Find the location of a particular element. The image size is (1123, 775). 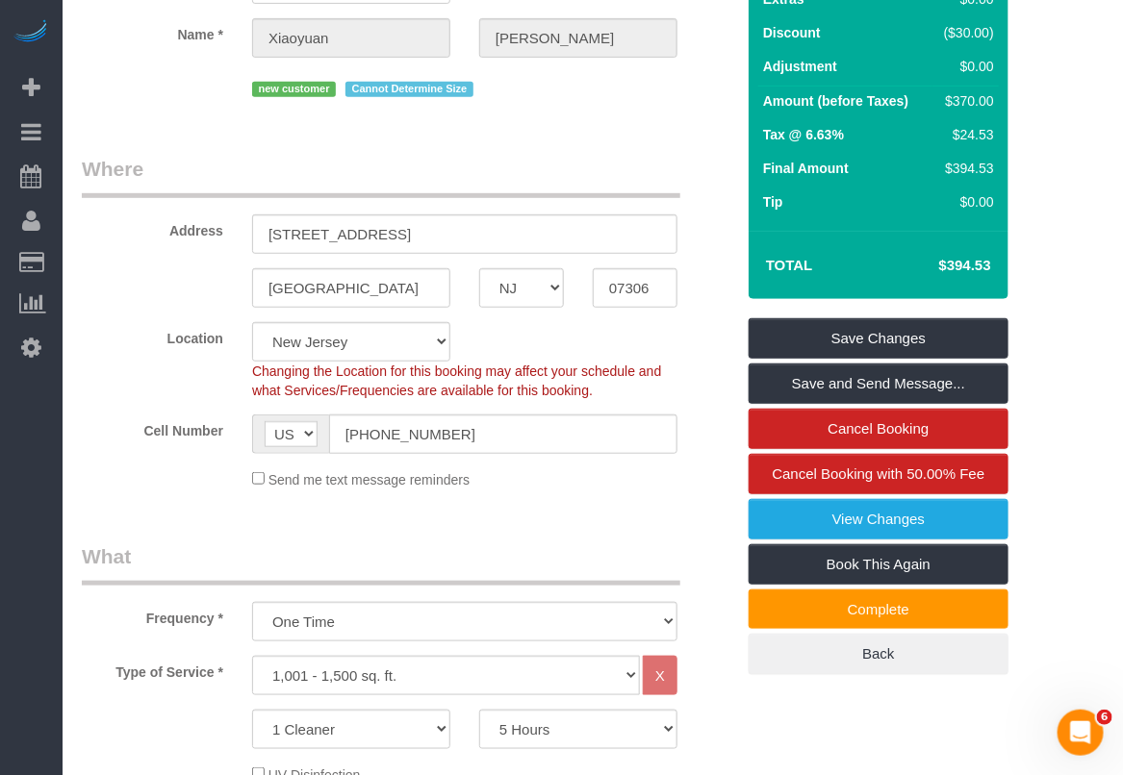

label: Adjustment is located at coordinates (799, 66).